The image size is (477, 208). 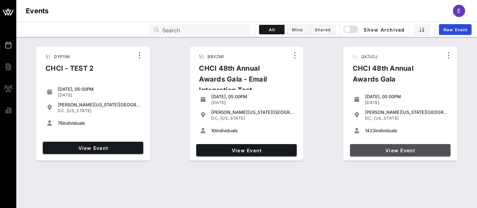 I want to click on span: E, so click(x=459, y=11).